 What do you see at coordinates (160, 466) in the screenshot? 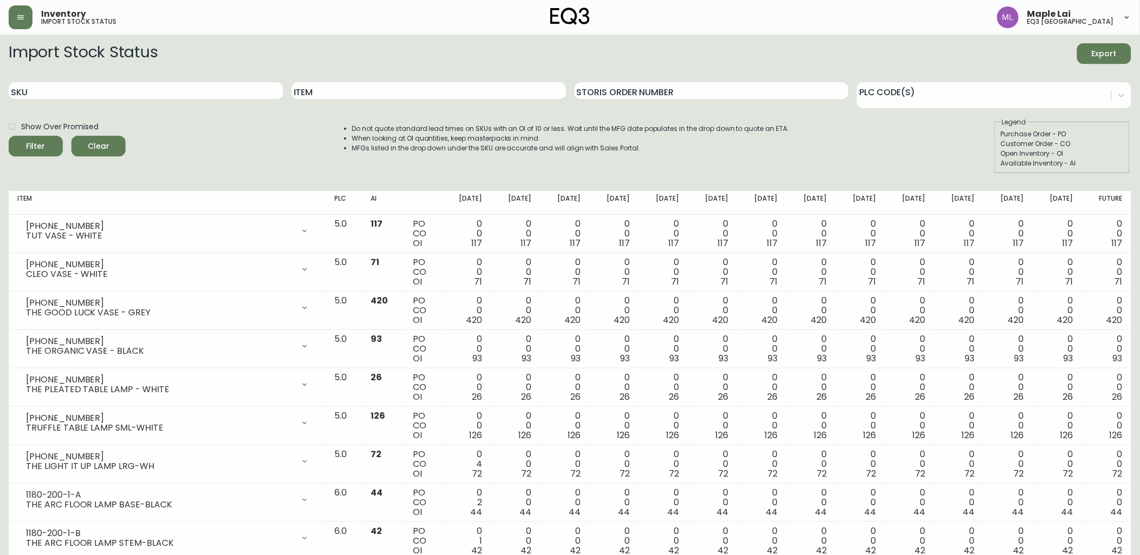
I see `div: THE LIGHT IT UP LAMP LRG-WH` at bounding box center [160, 466].